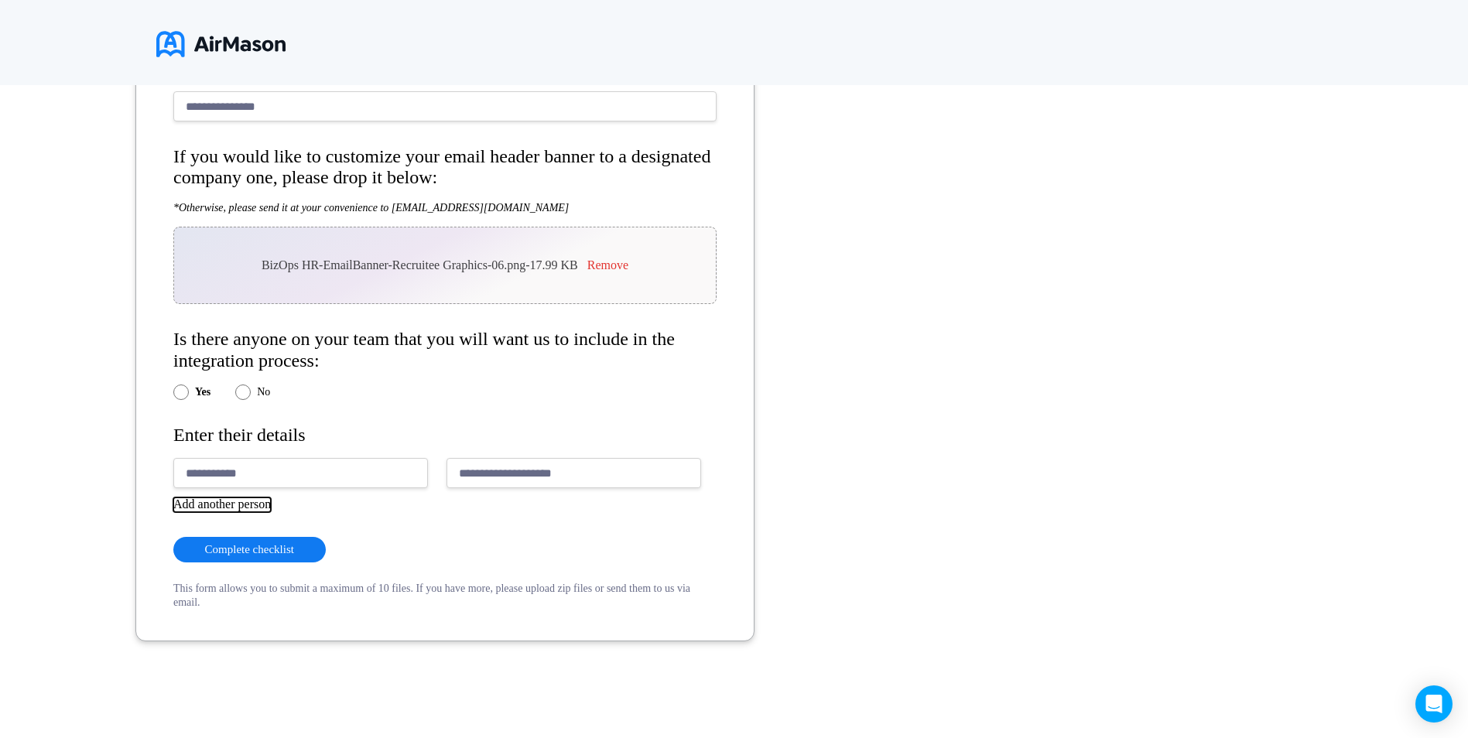  I want to click on h4: If you would like to customize your email header banner to a designated company one, please drop ..., so click(445, 167).